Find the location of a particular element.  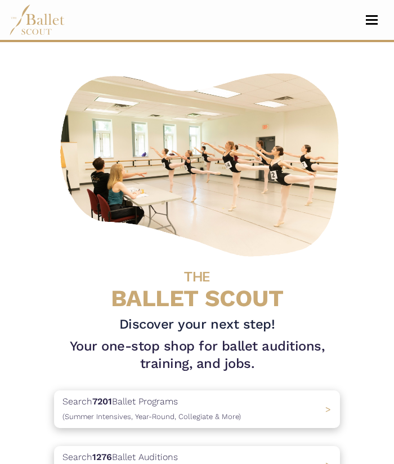

p: Search Ballet Programs is located at coordinates (151, 409).